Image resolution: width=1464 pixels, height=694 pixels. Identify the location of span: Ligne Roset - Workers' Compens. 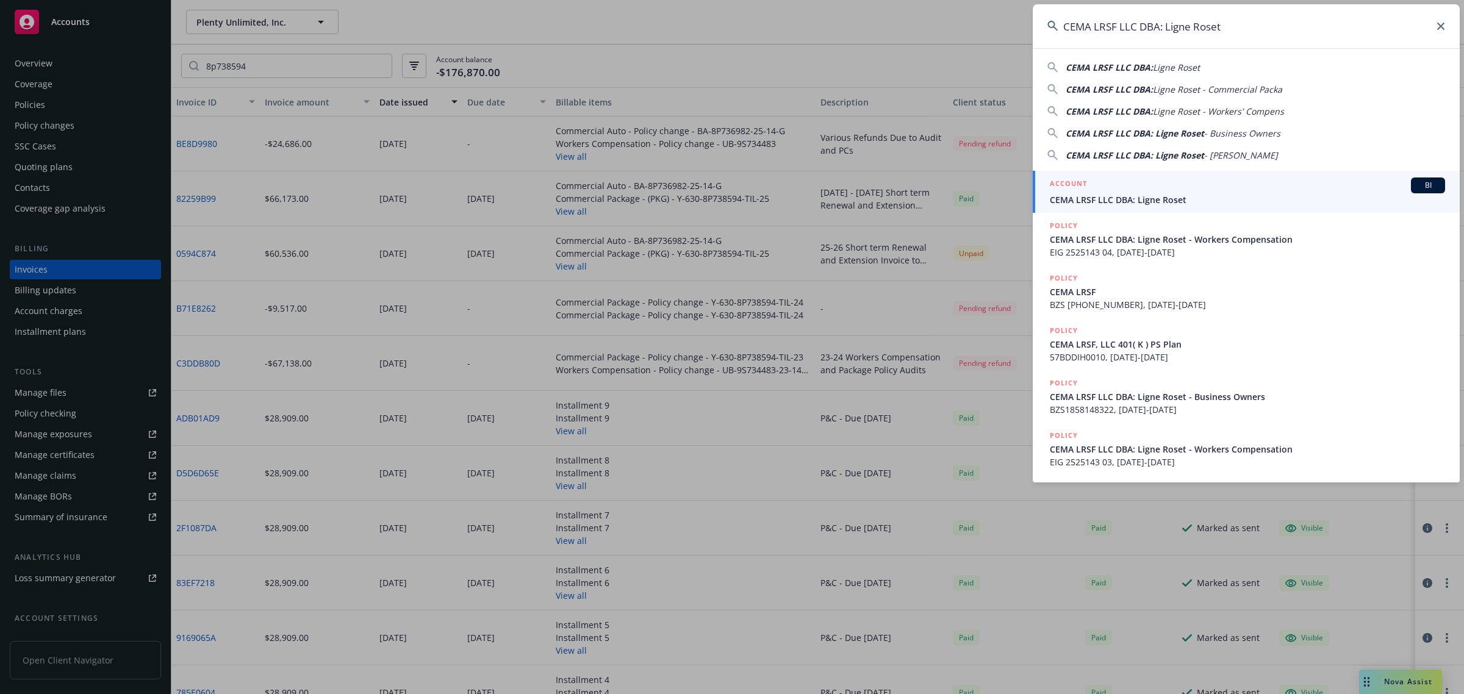
(1218, 111).